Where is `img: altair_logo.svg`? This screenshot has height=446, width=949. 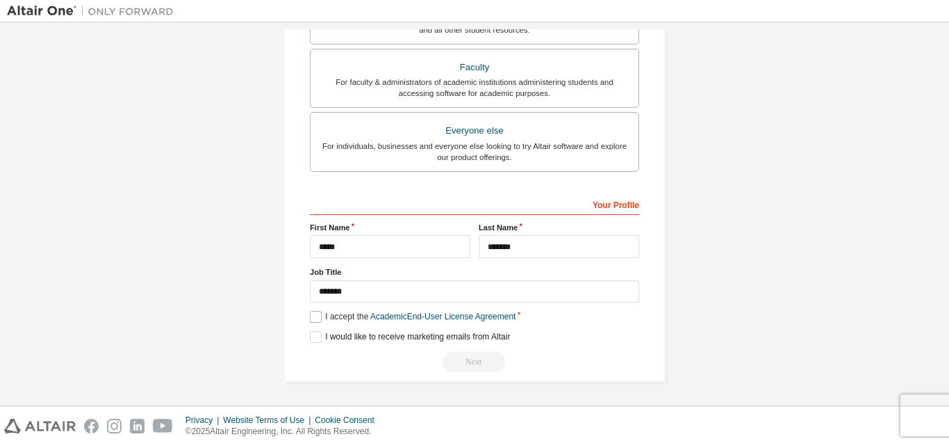 img: altair_logo.svg is located at coordinates (40, 425).